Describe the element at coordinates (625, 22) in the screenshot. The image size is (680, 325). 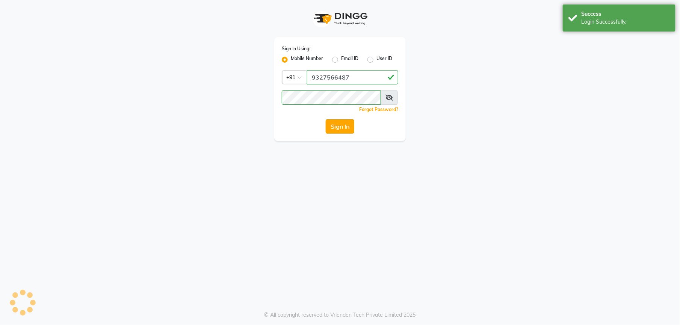
I see `div: Login Successfully.` at that location.